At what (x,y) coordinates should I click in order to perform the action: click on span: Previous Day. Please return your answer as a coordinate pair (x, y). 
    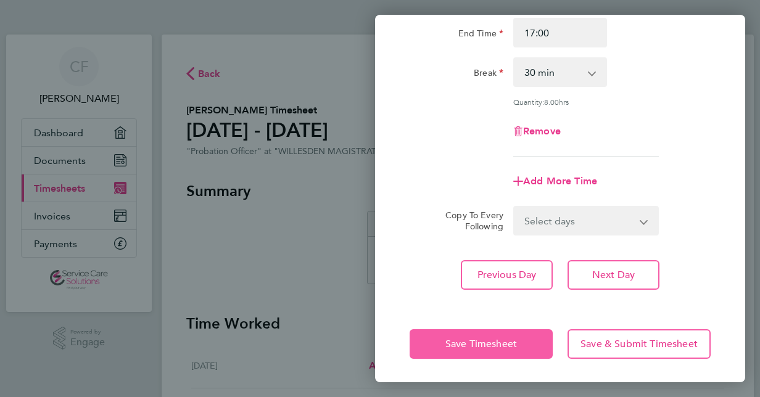
    Looking at the image, I should click on (507, 275).